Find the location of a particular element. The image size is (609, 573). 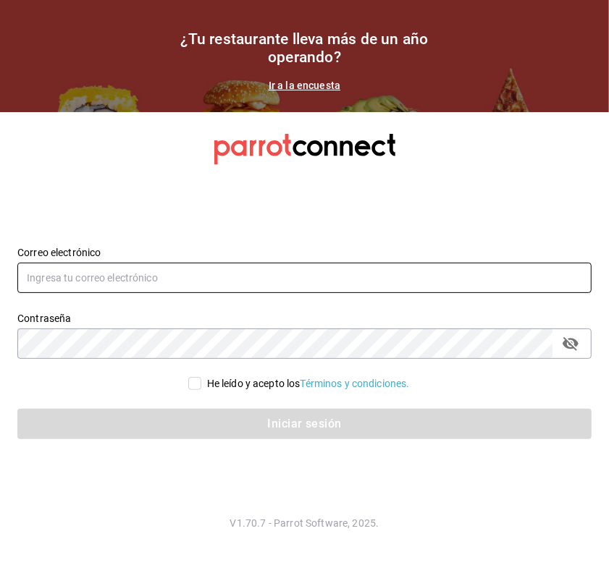

a: Ir a la encuesta is located at coordinates (304, 85).